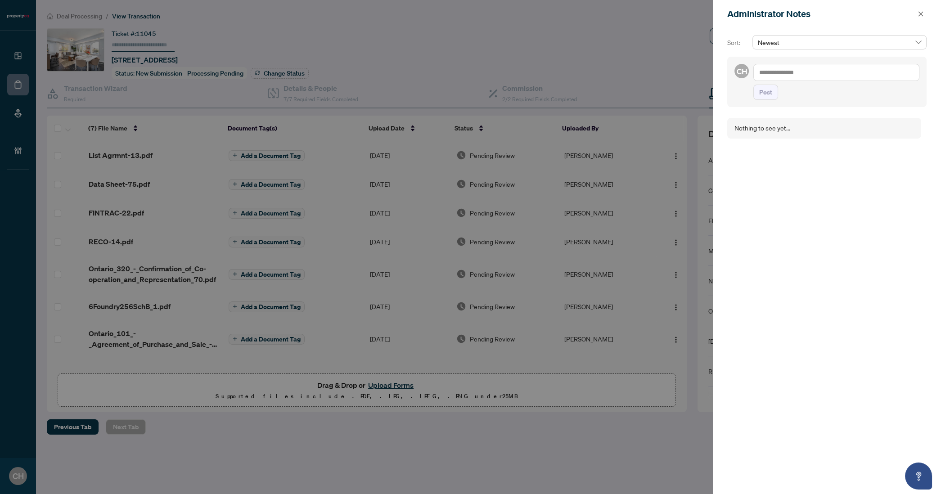 The width and height of the screenshot is (941, 494). I want to click on div: Administrator Notes, so click(821, 14).